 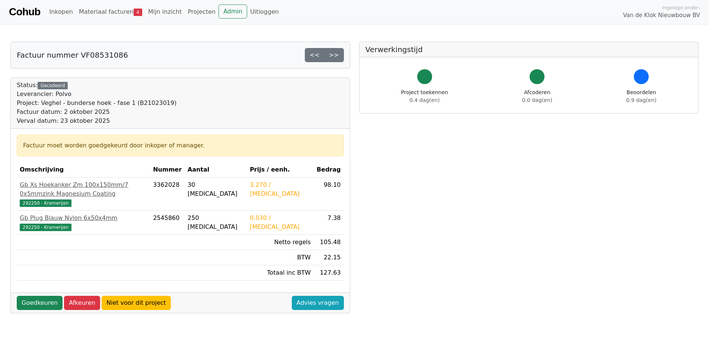 I want to click on div: Beoordelen, so click(x=641, y=96).